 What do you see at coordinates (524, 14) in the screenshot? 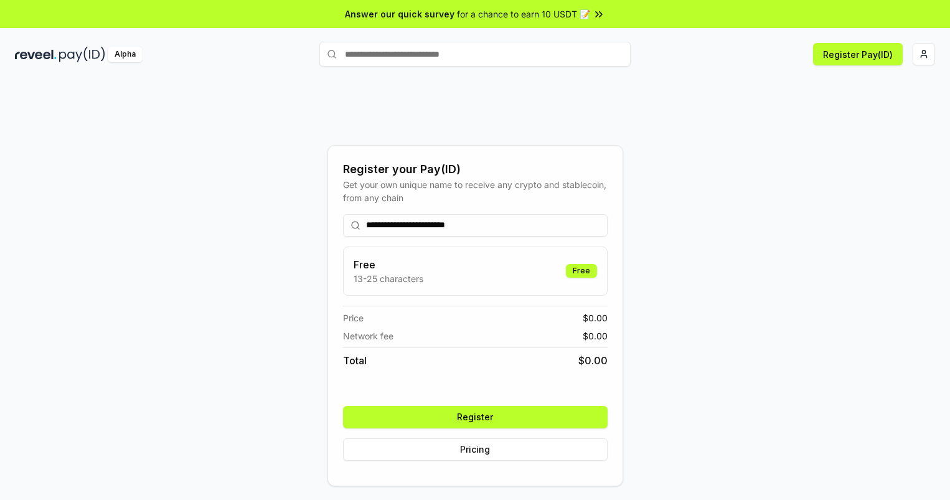
I see `span: for a chance to earn 10 USDT 📝` at bounding box center [524, 14].